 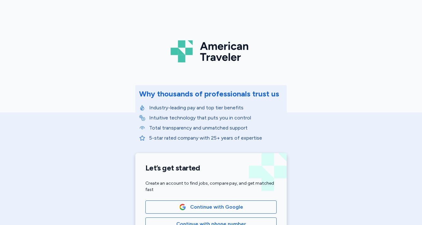 What do you see at coordinates (211, 186) in the screenshot?
I see `div: Create an account to find jobs, compare pay, and get matched fast` at bounding box center [211, 186].